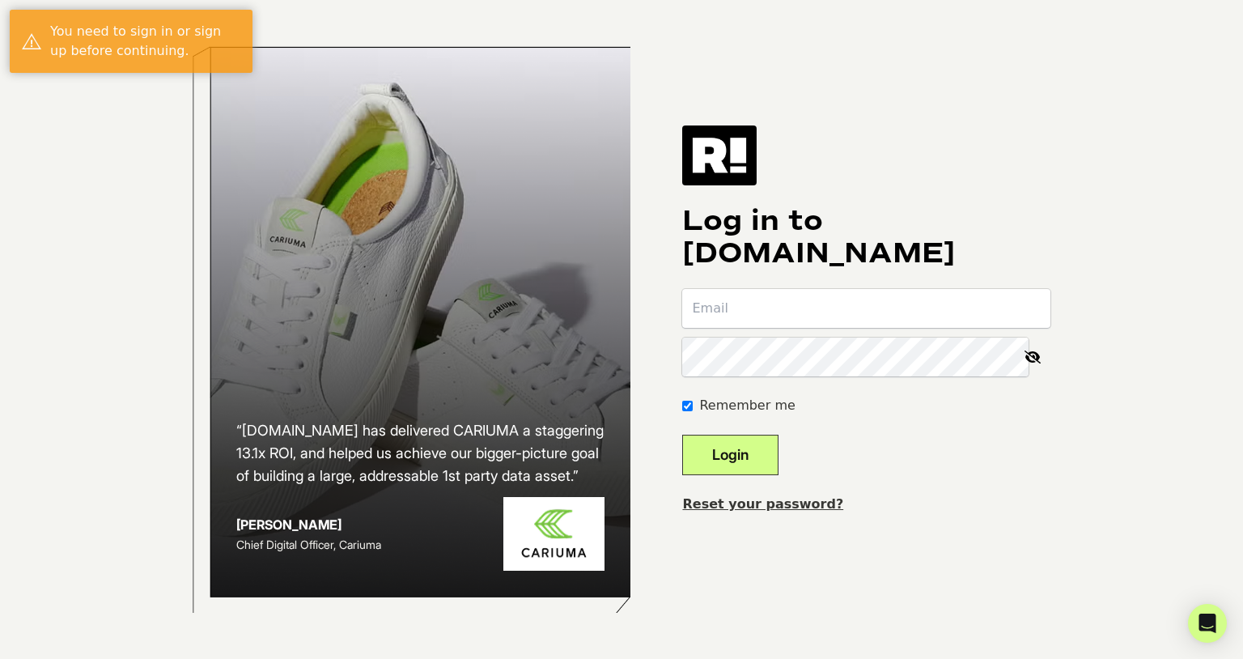 The image size is (1243, 659). What do you see at coordinates (719, 155) in the screenshot?
I see `img: Retention.com` at bounding box center [719, 155].